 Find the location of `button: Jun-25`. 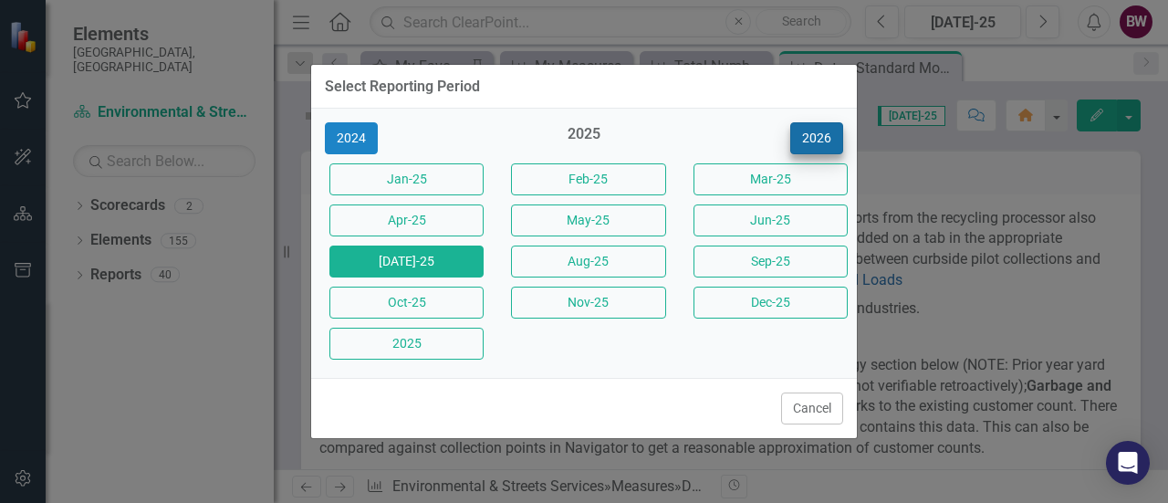

button: Jun-25 is located at coordinates (770, 220).